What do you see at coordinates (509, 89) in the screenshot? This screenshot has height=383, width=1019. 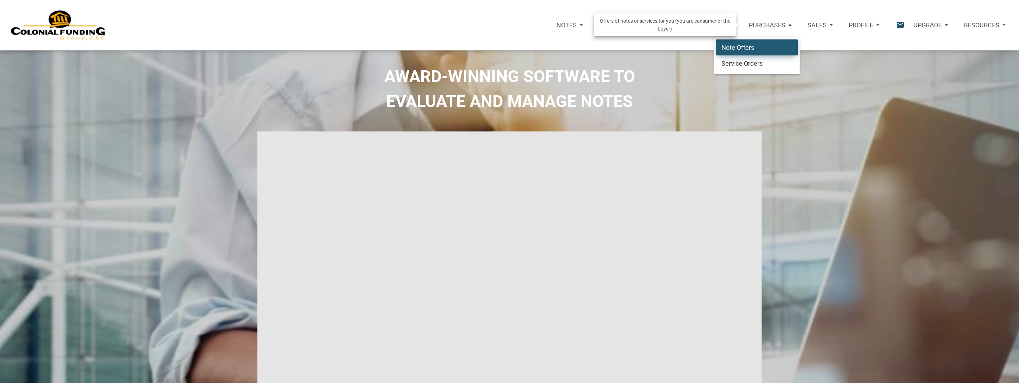 I see `h2: AWARD-WINNING SOFTWARE TO EVALUATE AND MANAGE NOTES` at bounding box center [509, 89].